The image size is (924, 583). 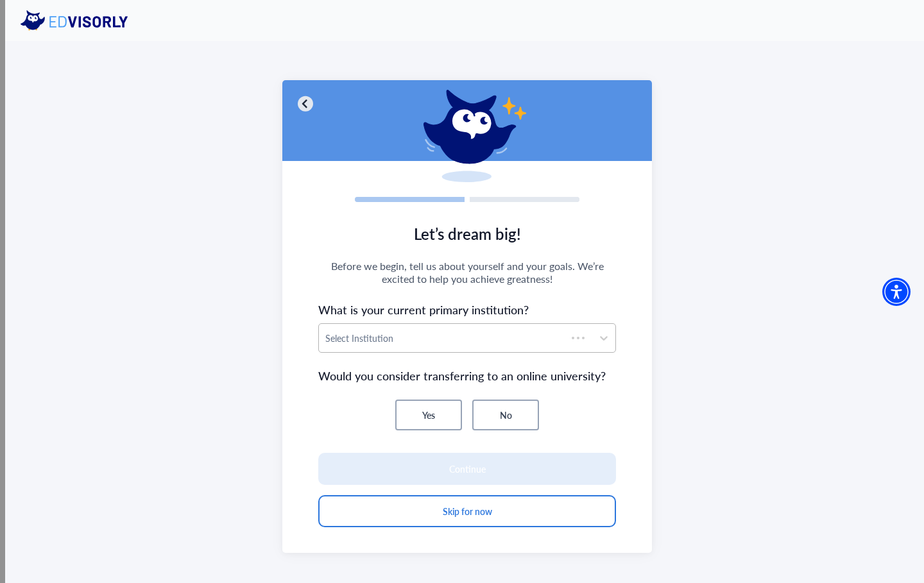 What do you see at coordinates (467, 234) in the screenshot?
I see `span: Let’s dream big!` at bounding box center [467, 234].